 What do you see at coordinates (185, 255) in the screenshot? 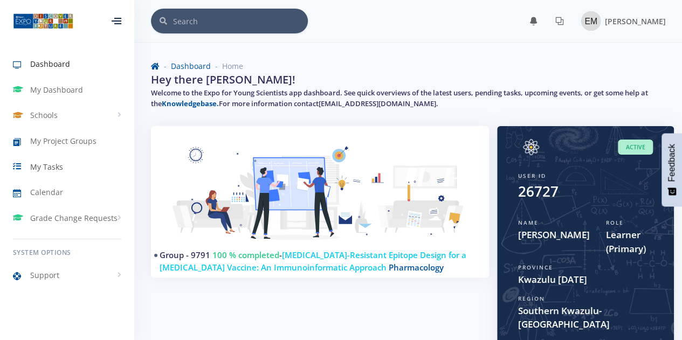
I see `a: Group - 9791` at bounding box center [185, 255].